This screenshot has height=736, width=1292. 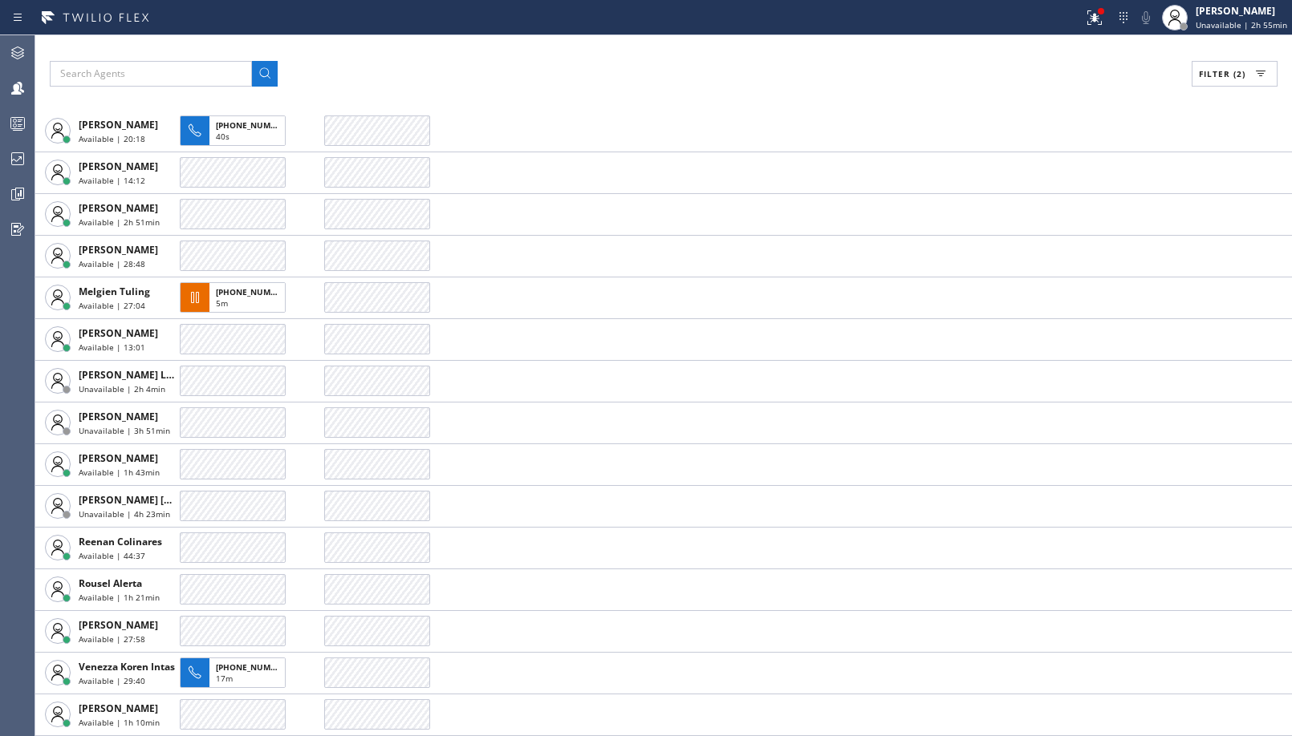 What do you see at coordinates (119, 222) in the screenshot?
I see `span: Available | 2h 51min` at bounding box center [119, 222].